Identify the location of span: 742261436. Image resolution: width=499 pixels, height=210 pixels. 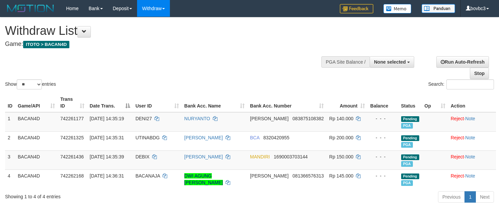
(72, 157).